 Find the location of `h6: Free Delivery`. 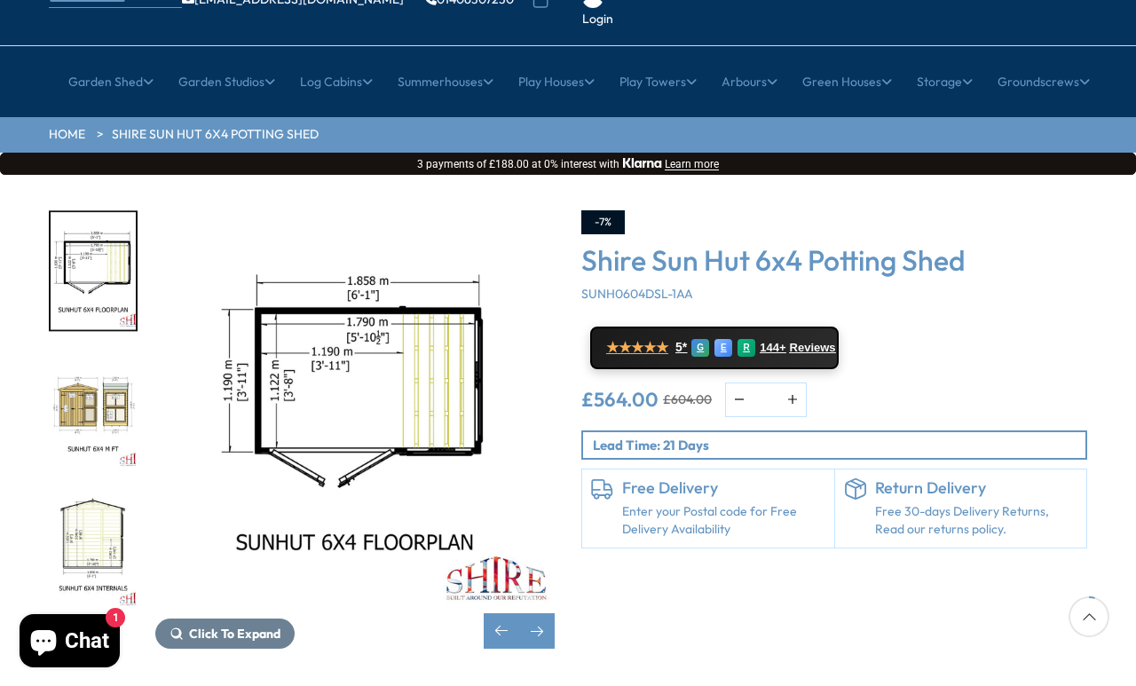

h6: Free Delivery is located at coordinates (723, 488).